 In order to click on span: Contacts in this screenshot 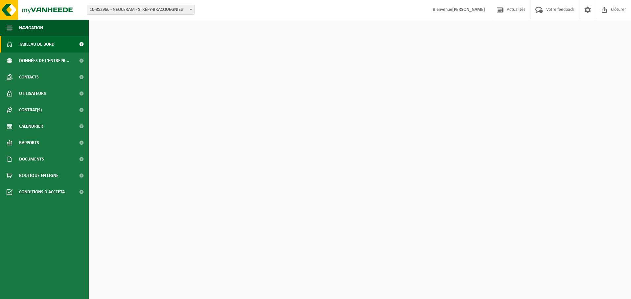, I will do `click(29, 77)`.